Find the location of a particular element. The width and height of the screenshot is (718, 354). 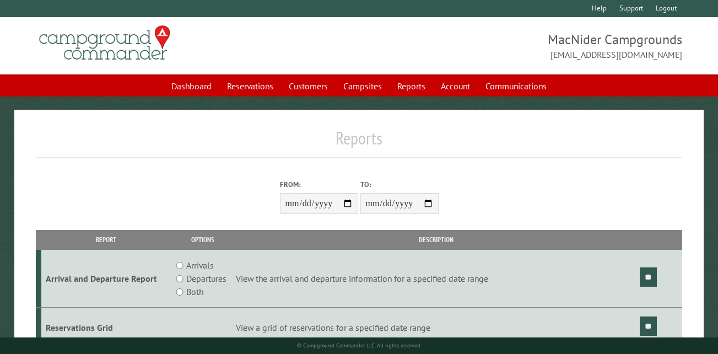

a: Dashboard is located at coordinates (191, 86).